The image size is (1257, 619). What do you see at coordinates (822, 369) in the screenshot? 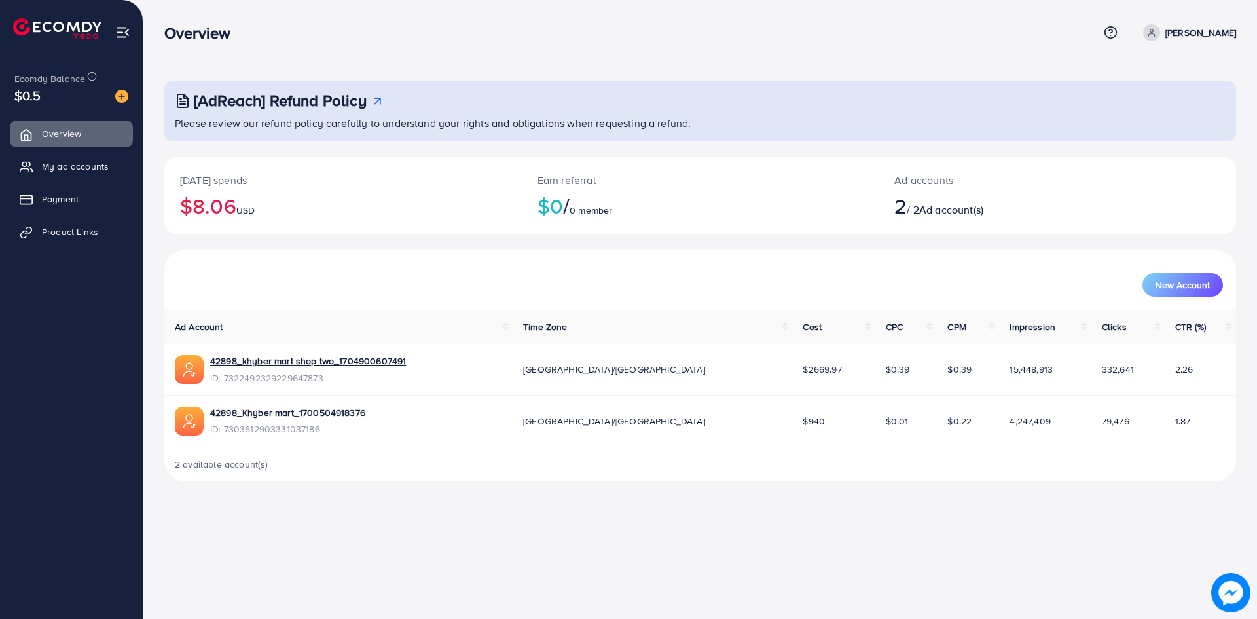
I see `span: $2669.97` at bounding box center [822, 369].